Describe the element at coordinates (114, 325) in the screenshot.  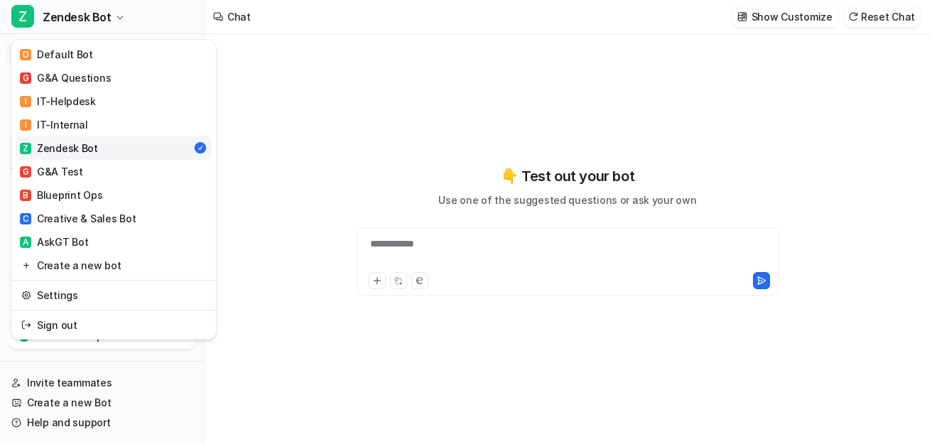
I see `a: Sign out` at that location.